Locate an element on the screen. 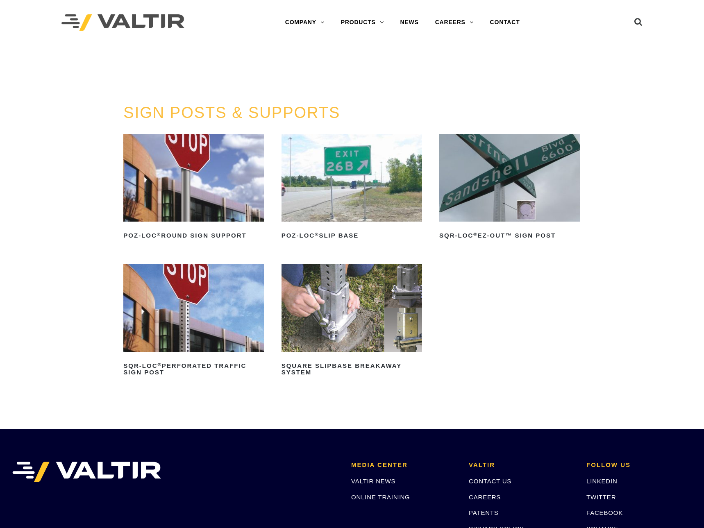 This screenshot has height=528, width=704. h2: POZ-LOC Slip Base is located at coordinates (351, 236).